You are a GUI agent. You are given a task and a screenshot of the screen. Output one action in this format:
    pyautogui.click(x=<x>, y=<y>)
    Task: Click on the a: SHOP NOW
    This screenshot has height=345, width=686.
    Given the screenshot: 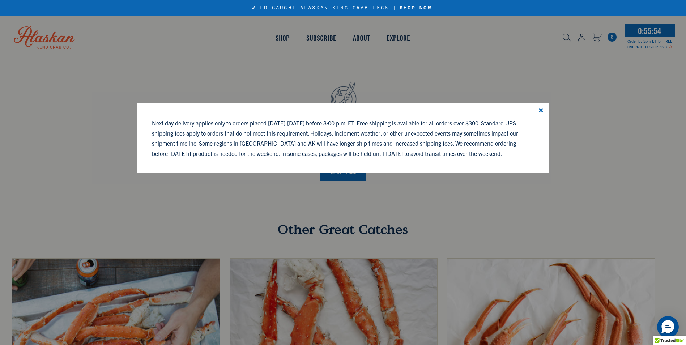 What is the action you would take?
    pyautogui.click(x=416, y=8)
    